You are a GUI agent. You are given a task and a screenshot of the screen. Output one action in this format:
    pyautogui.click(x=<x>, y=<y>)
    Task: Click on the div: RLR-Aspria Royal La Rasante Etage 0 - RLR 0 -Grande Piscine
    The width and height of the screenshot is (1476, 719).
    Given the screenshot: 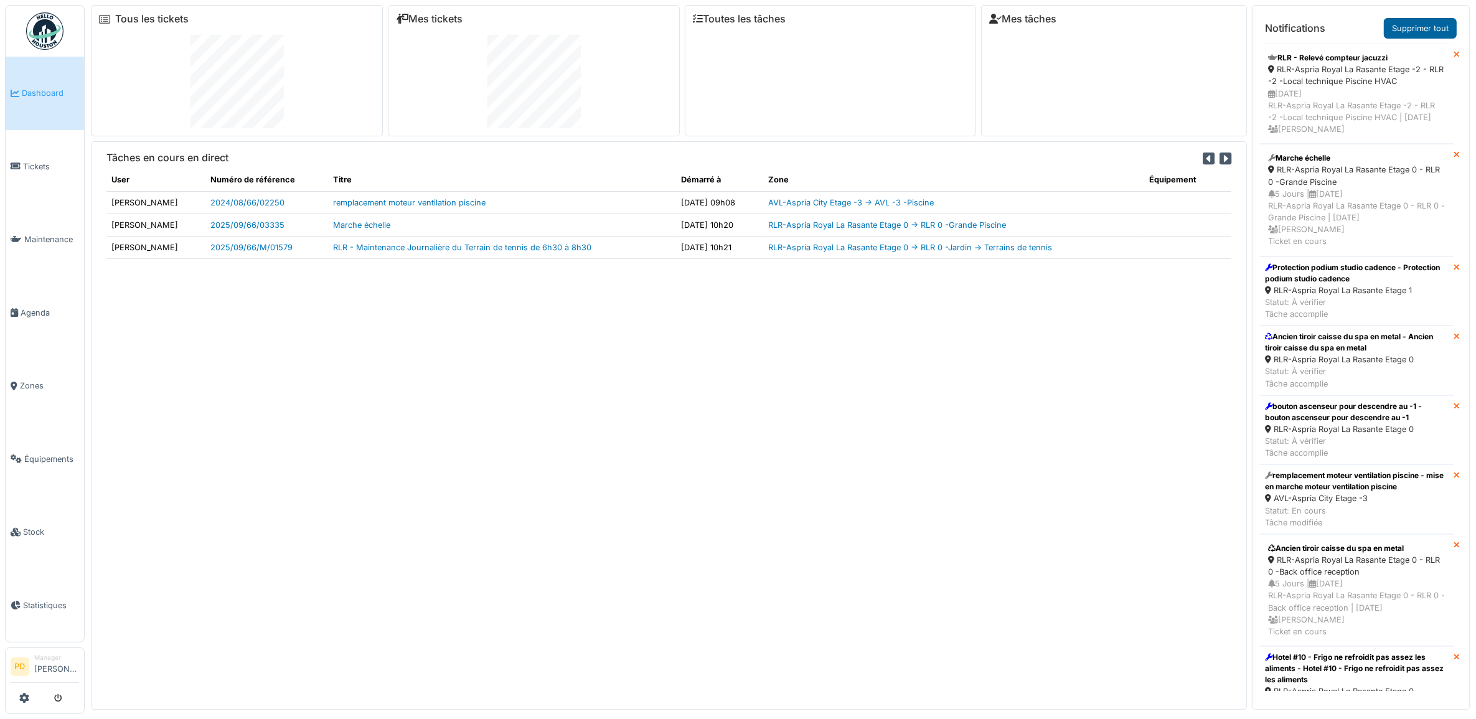 What is the action you would take?
    pyautogui.click(x=1356, y=176)
    